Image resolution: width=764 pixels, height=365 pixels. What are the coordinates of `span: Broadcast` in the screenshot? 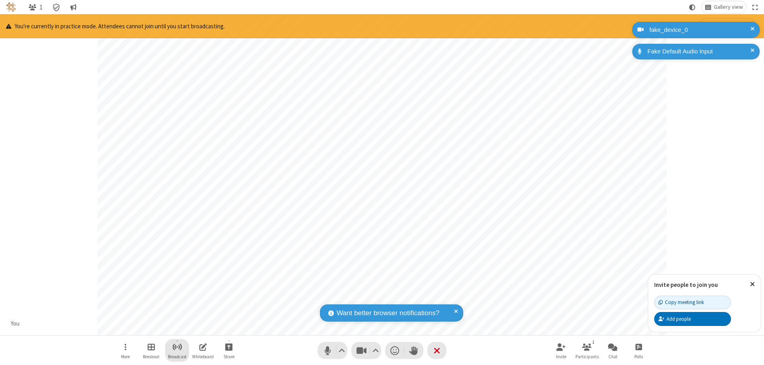 It's located at (177, 356).